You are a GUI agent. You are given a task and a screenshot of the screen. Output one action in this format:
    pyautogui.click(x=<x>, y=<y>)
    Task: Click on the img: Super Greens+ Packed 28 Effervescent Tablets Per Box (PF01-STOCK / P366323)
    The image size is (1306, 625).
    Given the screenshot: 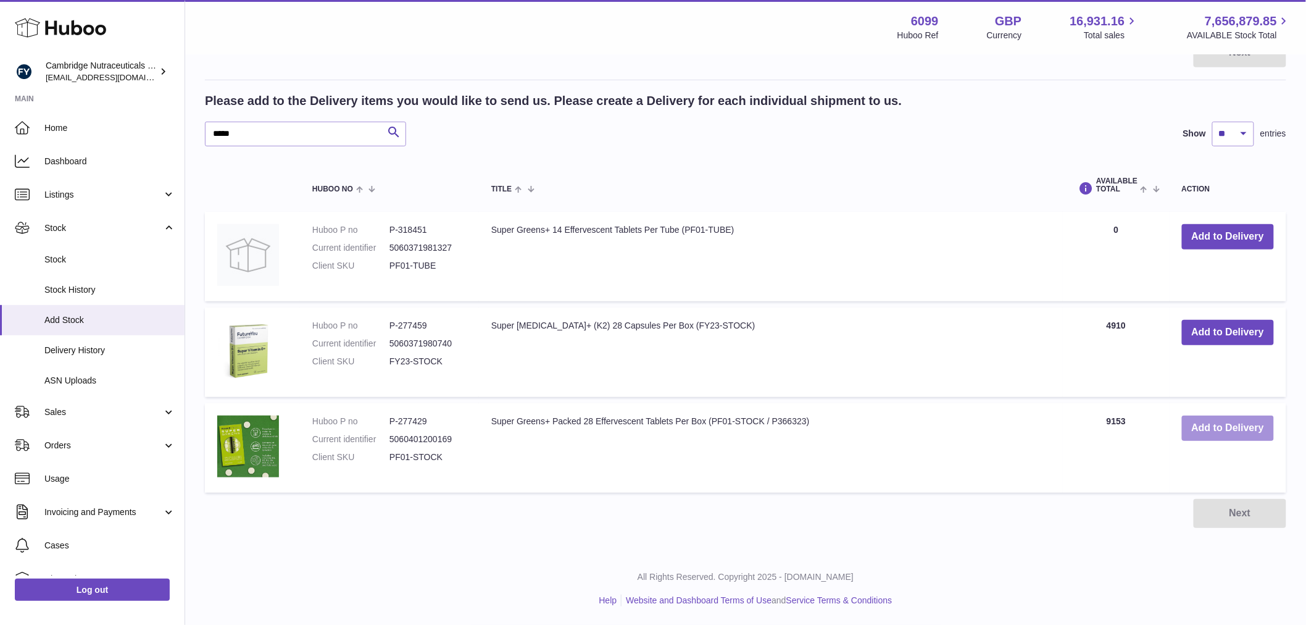 What is the action you would take?
    pyautogui.click(x=248, y=446)
    